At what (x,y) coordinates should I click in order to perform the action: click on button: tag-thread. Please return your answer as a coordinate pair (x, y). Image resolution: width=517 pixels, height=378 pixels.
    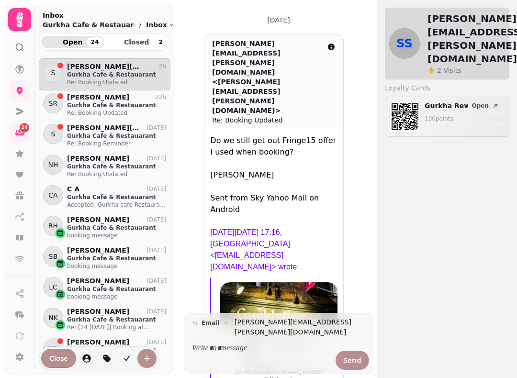
    Looking at the image, I should click on (107, 359).